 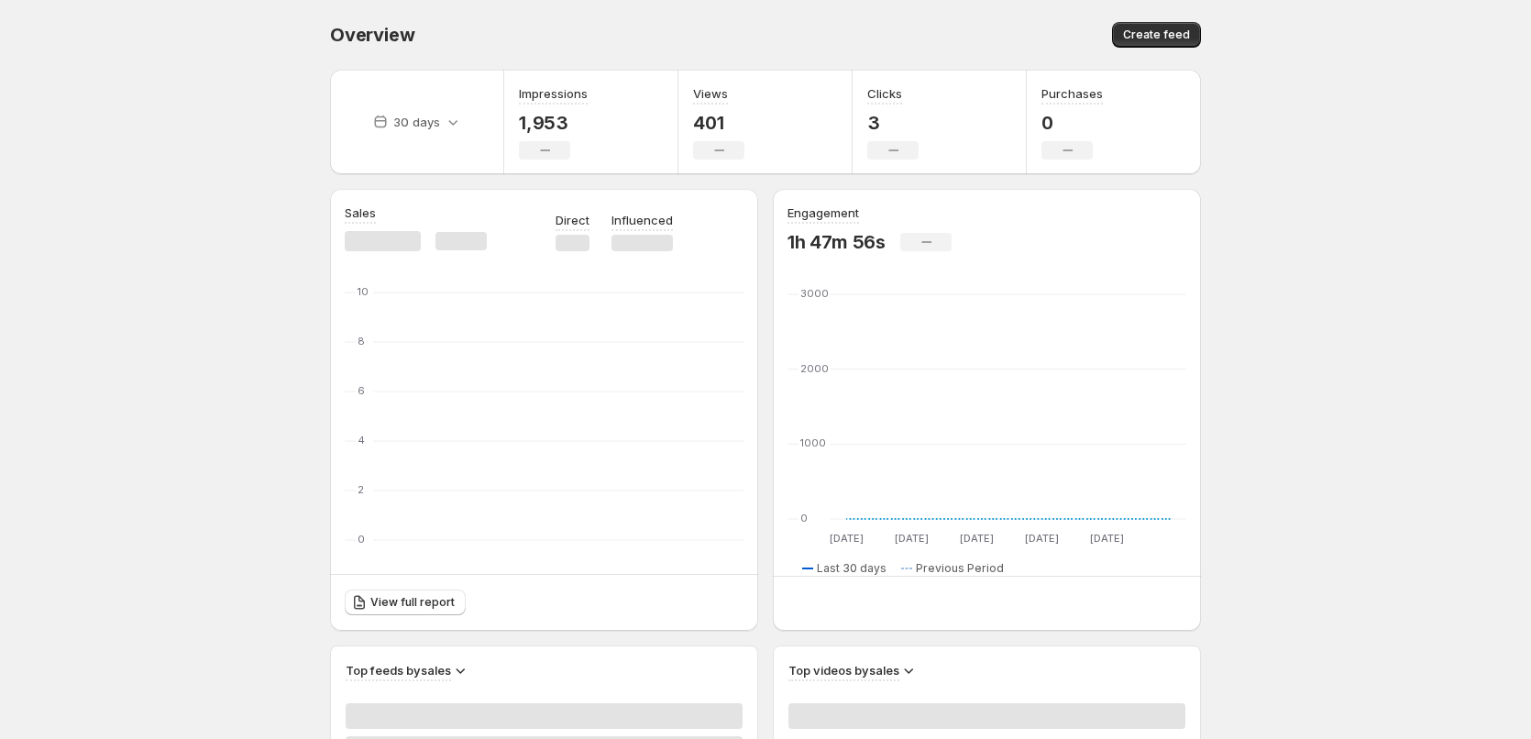 What do you see at coordinates (719, 123) in the screenshot?
I see `p: 401` at bounding box center [719, 123].